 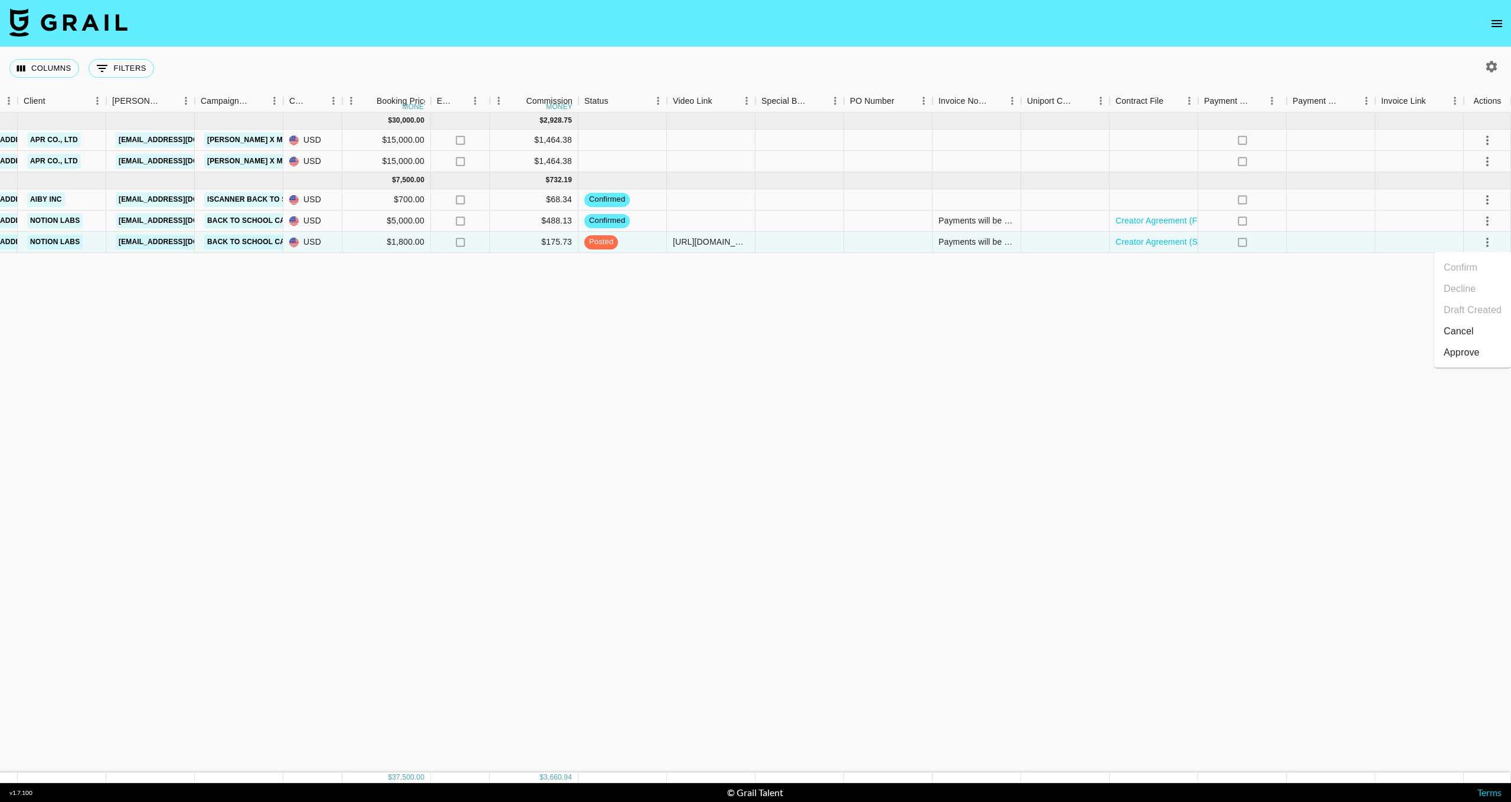 I want to click on button: Show filters, so click(x=121, y=68).